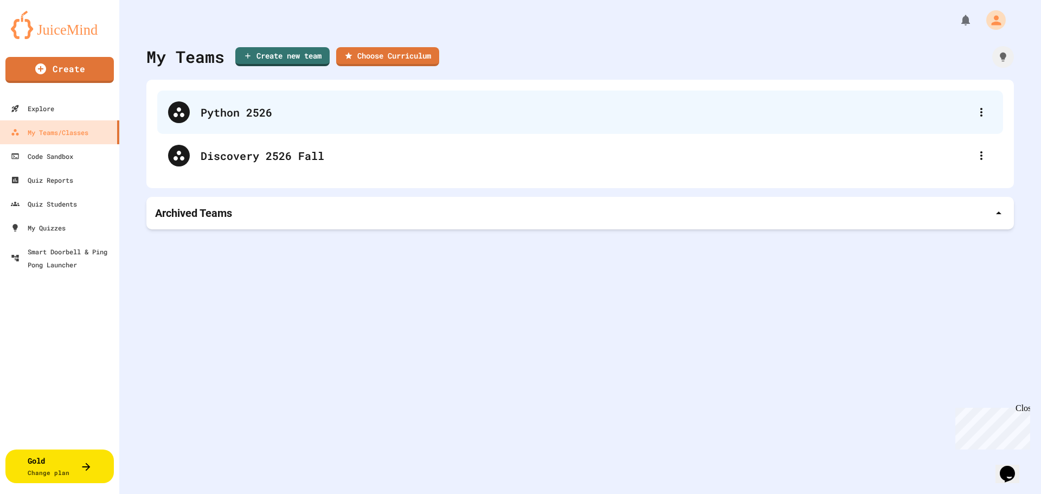  Describe the element at coordinates (992, 20) in the screenshot. I see `div: My Account` at that location.